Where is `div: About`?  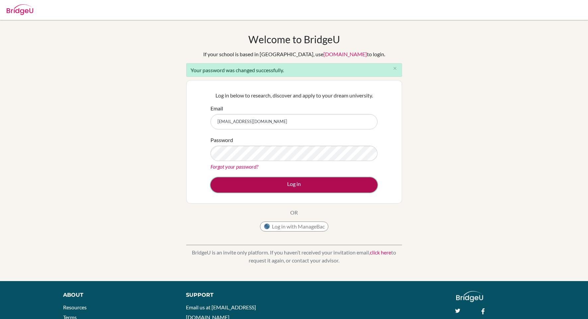 div: About is located at coordinates (117, 295).